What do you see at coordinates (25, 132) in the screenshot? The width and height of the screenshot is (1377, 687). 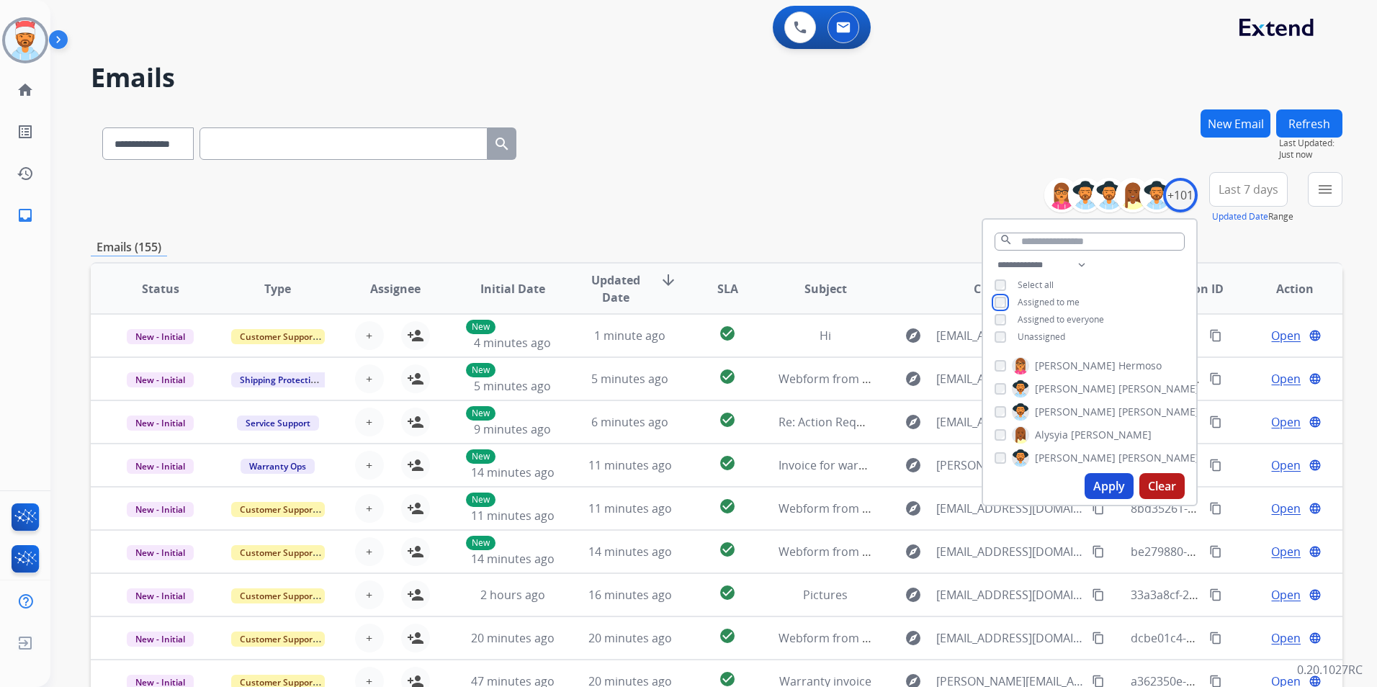 I see `mat-icon: list_alt` at bounding box center [25, 132].